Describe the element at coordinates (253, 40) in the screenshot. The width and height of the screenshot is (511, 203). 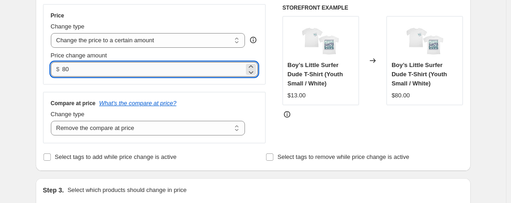
I see `div: help` at that location.